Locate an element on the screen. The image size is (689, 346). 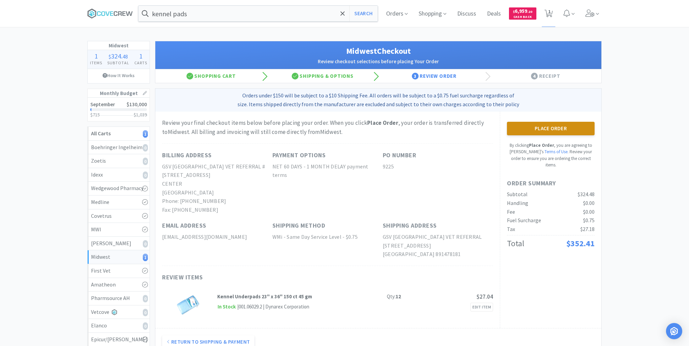
h1: Midwest is located at coordinates (118, 46).